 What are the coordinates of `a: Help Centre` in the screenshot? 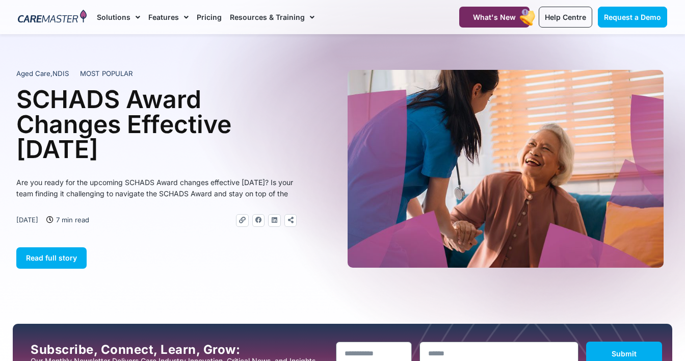 It's located at (566, 17).